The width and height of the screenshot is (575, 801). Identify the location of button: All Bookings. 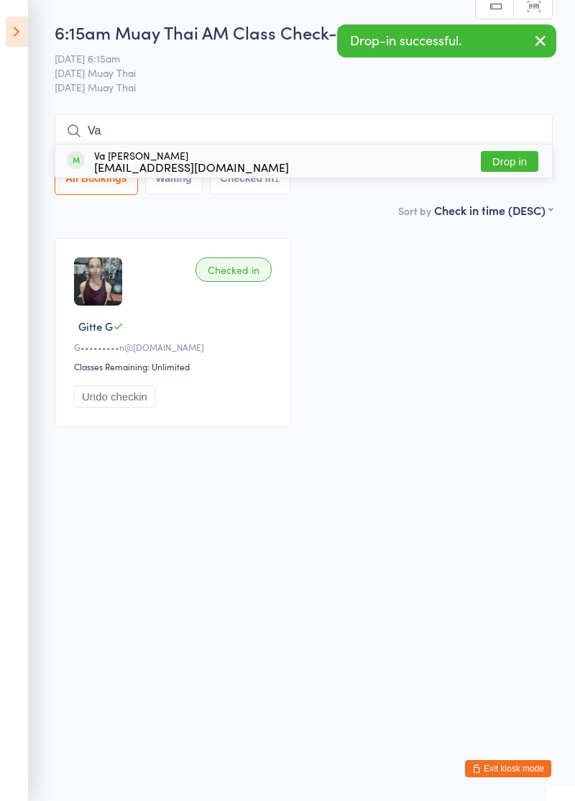
(96, 178).